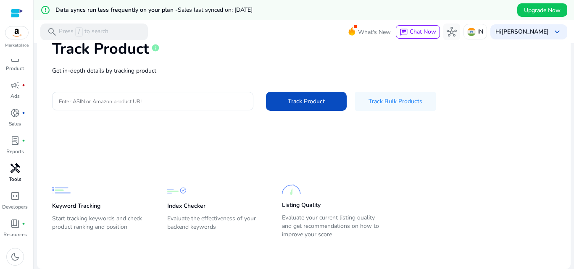 The image size is (574, 269). Describe the element at coordinates (15, 169) in the screenshot. I see `span: handyman` at that location.